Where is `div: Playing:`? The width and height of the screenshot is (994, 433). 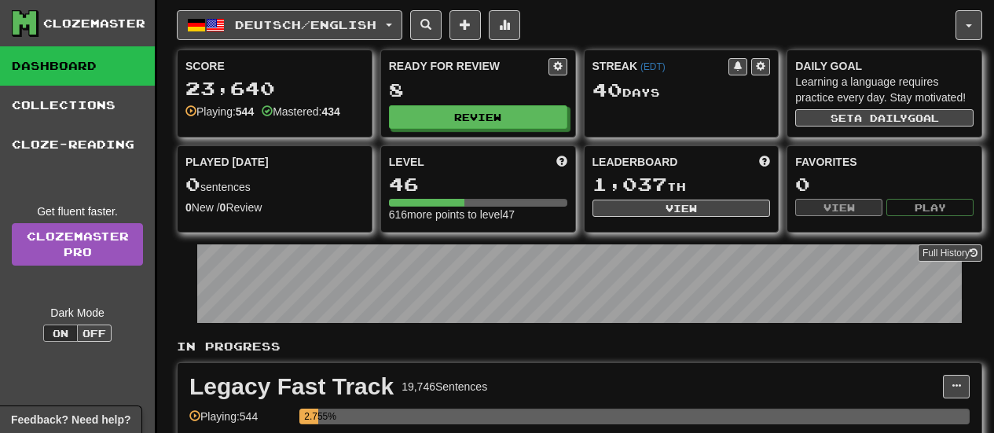 div: Playing: is located at coordinates (219, 112).